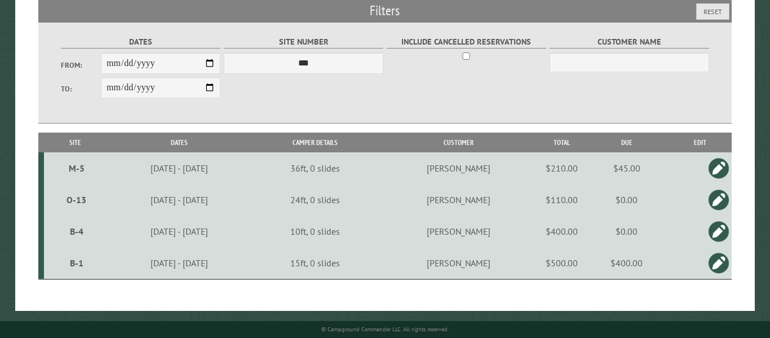 Image resolution: width=770 pixels, height=338 pixels. What do you see at coordinates (712, 11) in the screenshot?
I see `button: Reset` at bounding box center [712, 11].